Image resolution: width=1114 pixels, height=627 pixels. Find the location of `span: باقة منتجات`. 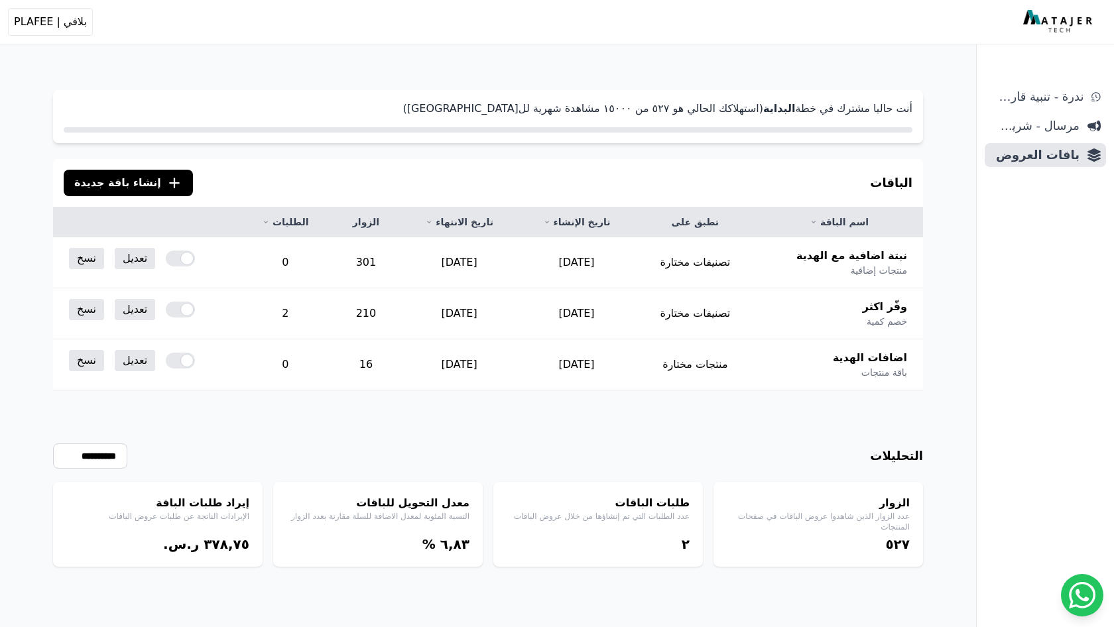

span: باقة منتجات is located at coordinates (884, 373).